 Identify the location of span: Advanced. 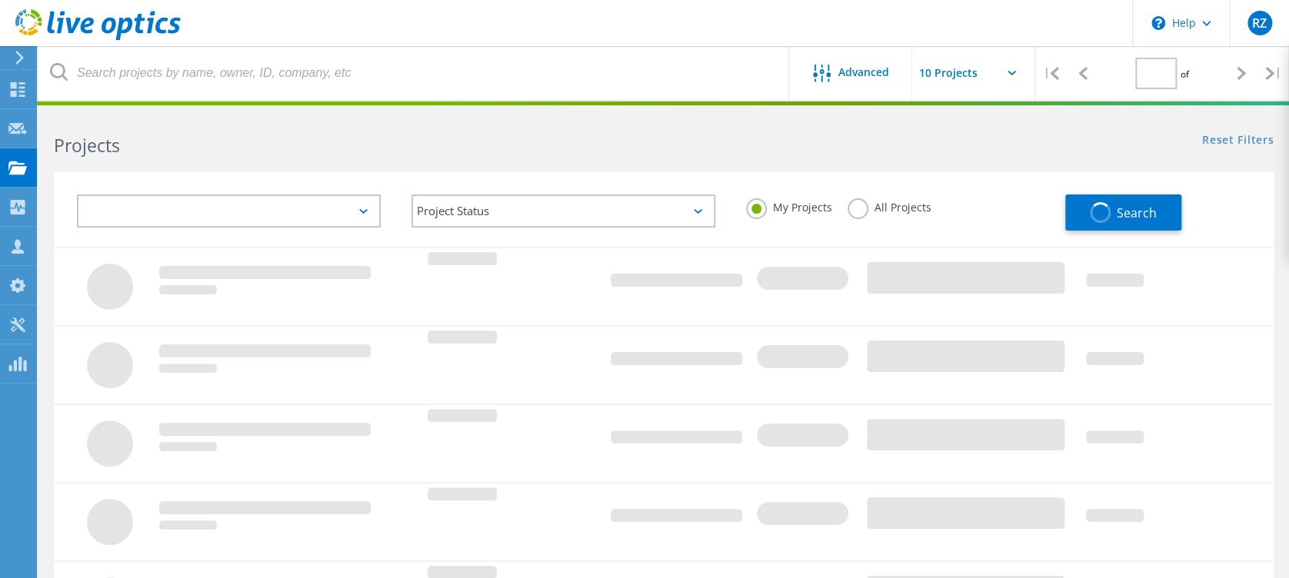
(864, 72).